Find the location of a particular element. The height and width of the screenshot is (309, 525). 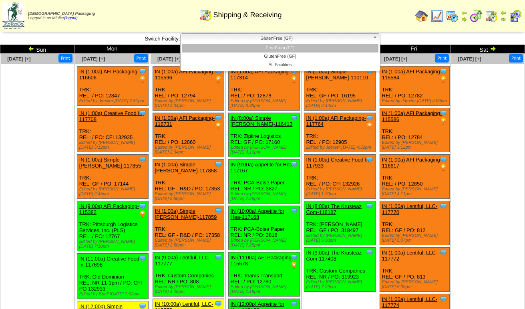

td: Mon is located at coordinates (112, 49).